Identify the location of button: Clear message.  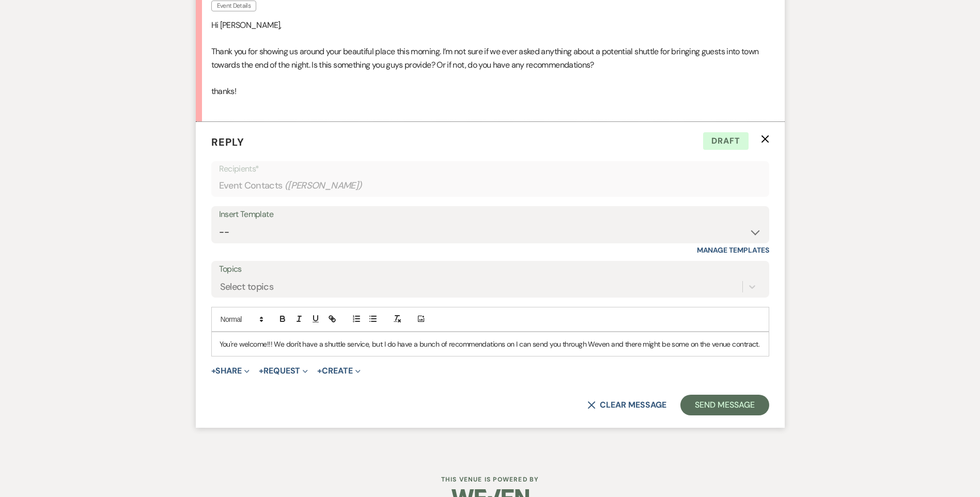
(627, 405).